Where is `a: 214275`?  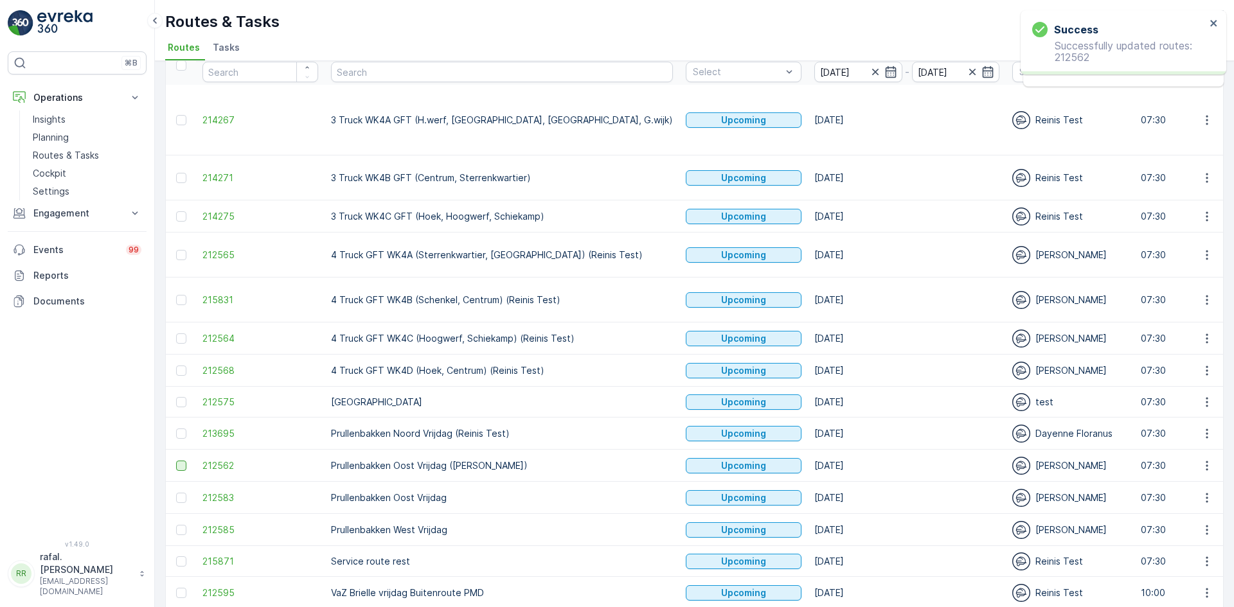
a: 214275 is located at coordinates (260, 217).